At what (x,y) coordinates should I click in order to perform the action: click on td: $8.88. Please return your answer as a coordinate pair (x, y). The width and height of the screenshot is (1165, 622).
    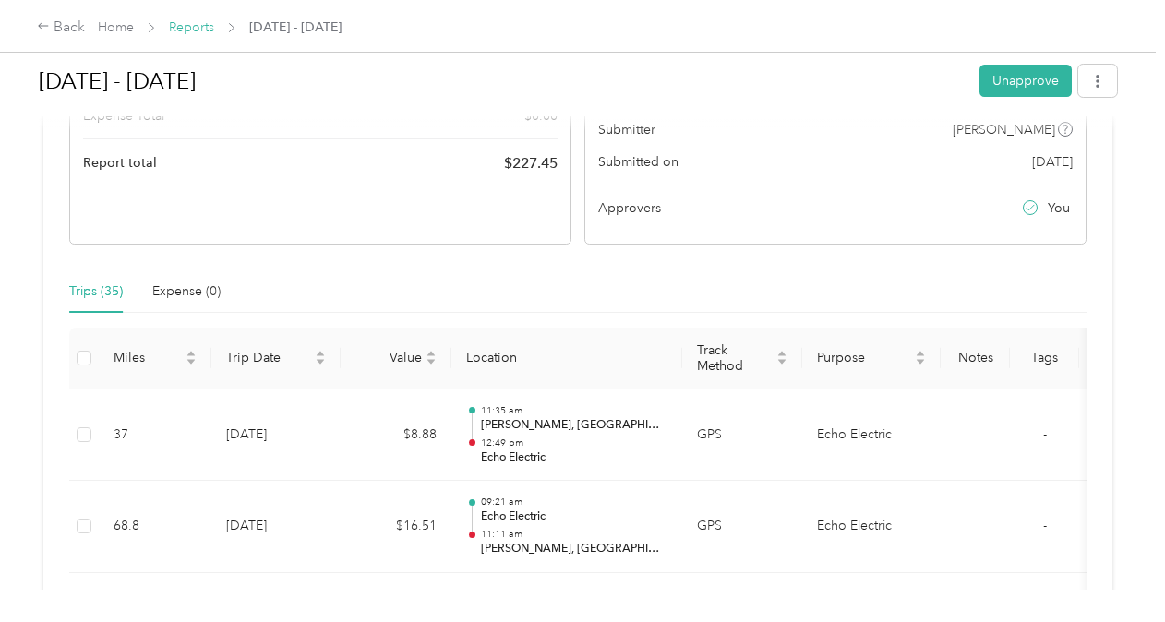
    Looking at the image, I should click on (396, 436).